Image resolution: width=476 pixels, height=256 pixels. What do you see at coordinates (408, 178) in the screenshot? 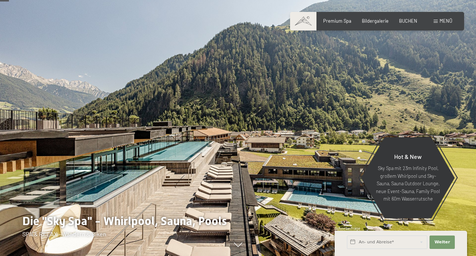
I see `a: Hot & New Sky Spa mit 23m Infinity Pool, großem Whirlpool und Sky-Sauna, Sauna Outdoor Lounge, ne...` at bounding box center [408, 178].